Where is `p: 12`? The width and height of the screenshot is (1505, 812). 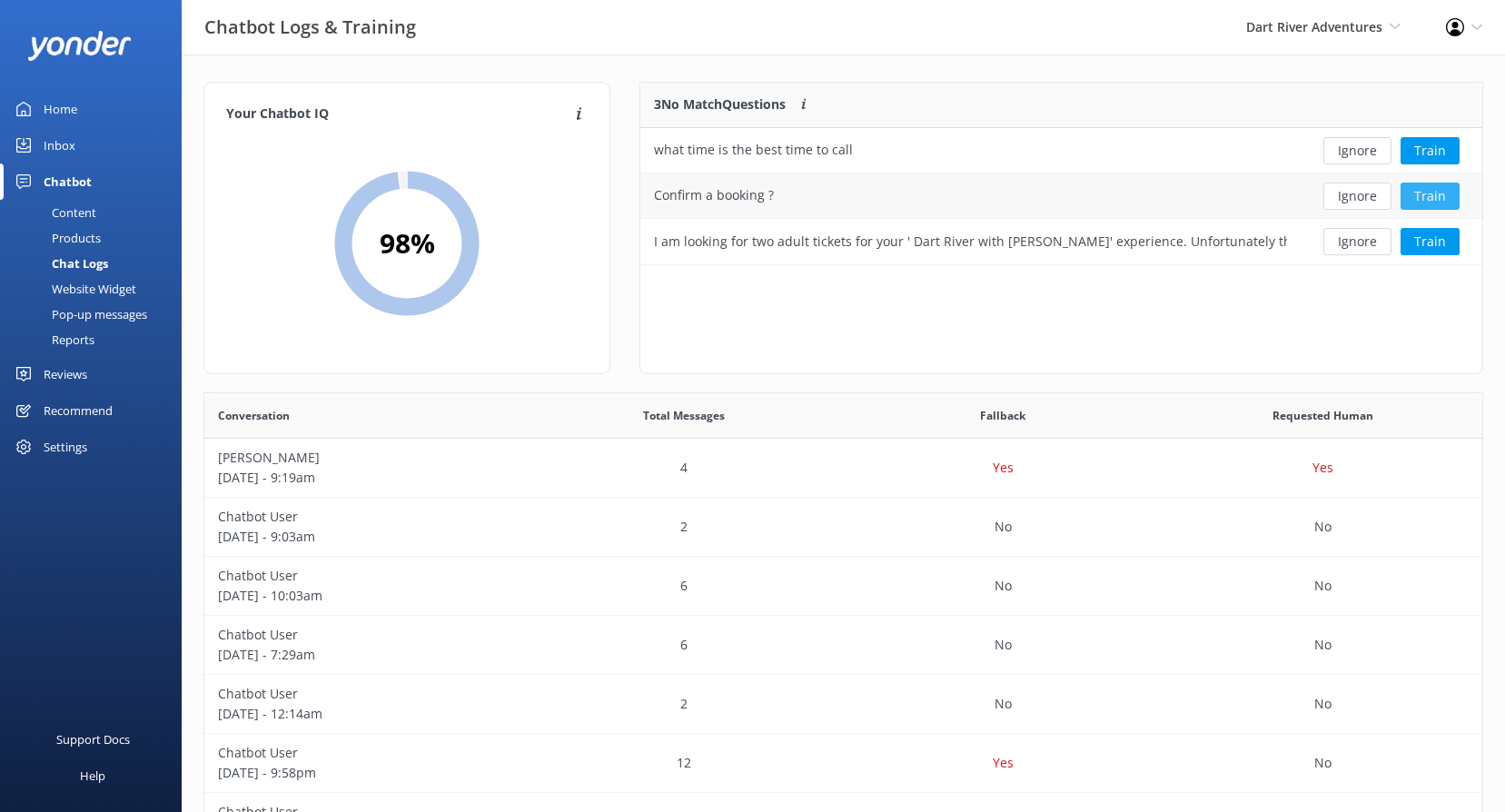
p: 12 is located at coordinates (684, 763).